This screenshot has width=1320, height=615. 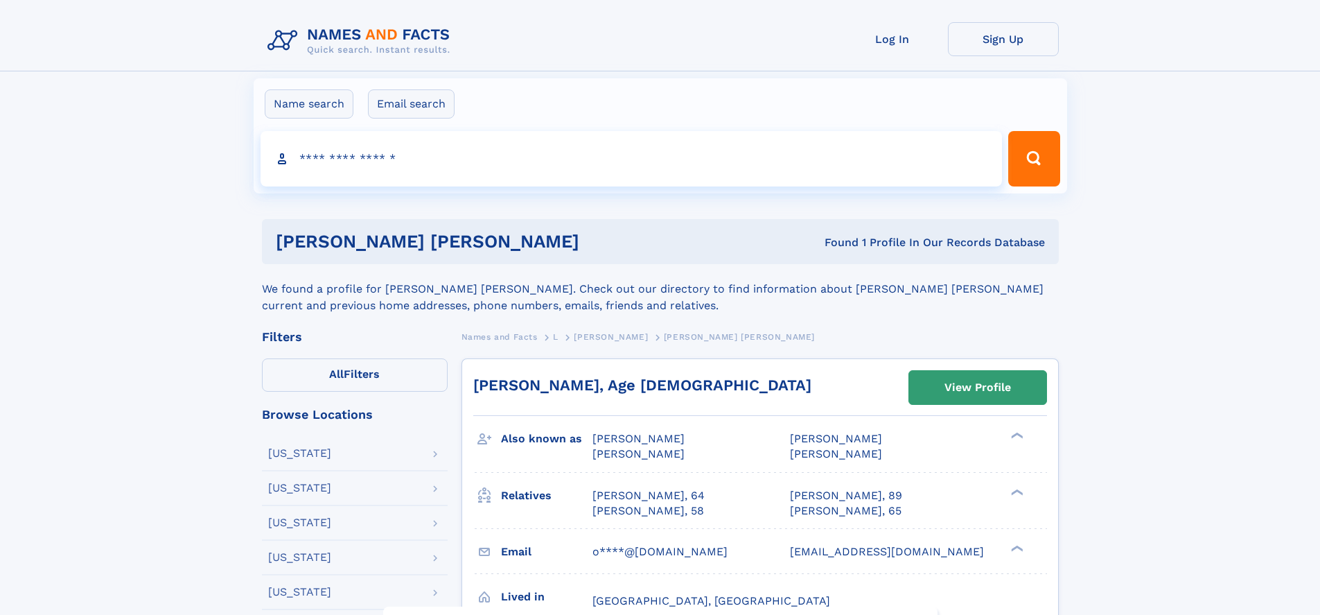 I want to click on button: Search Button, so click(x=1034, y=159).